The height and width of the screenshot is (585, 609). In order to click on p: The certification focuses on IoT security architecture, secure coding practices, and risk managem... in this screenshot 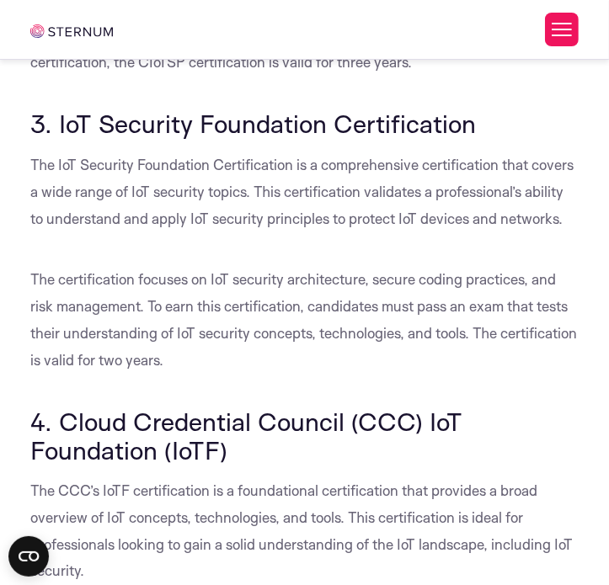, I will do `click(304, 320)`.